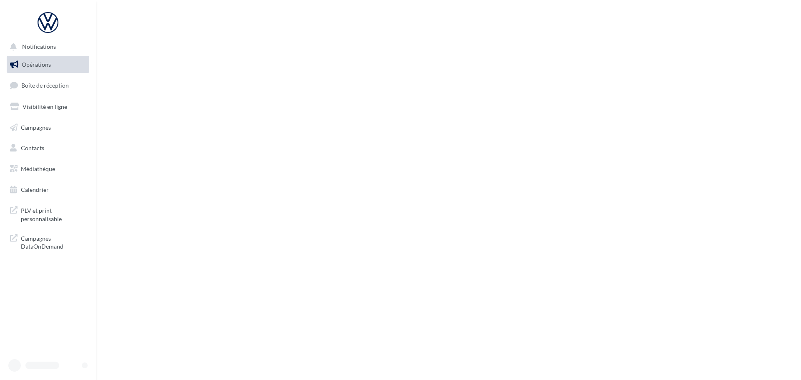 This screenshot has height=380, width=801. Describe the element at coordinates (48, 169) in the screenshot. I see `a: Médiathèque` at that location.